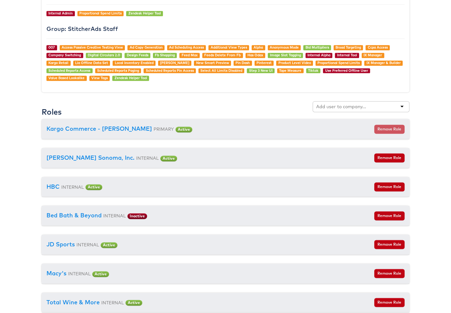  I want to click on a: Total Wine & More, so click(73, 302).